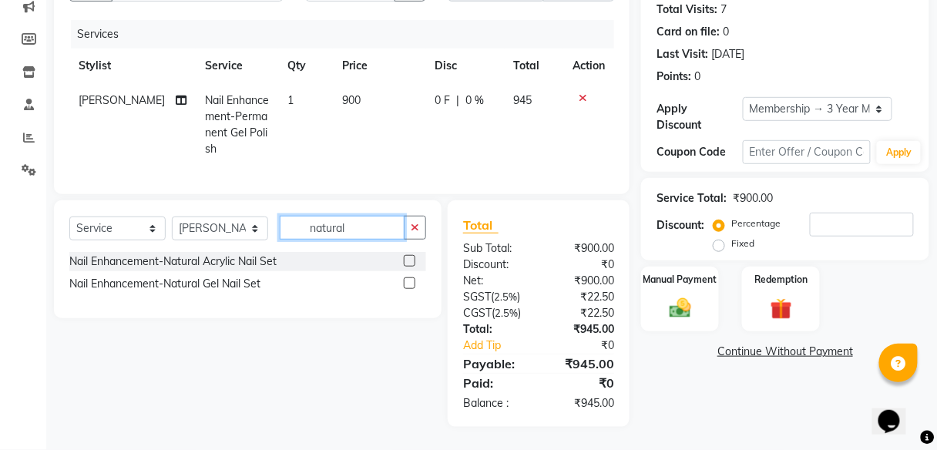 Image resolution: width=937 pixels, height=450 pixels. Describe the element at coordinates (691, 198) in the screenshot. I see `div: Service Total:` at that location.